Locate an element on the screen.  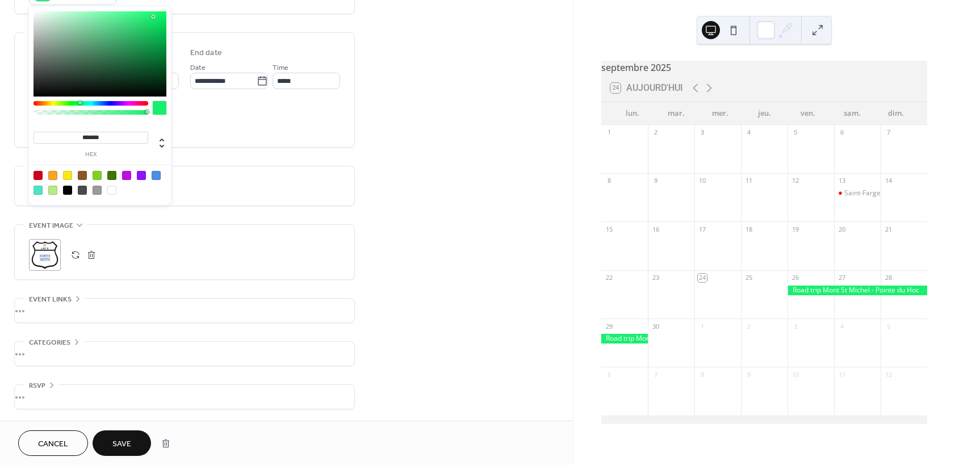
div: 28 is located at coordinates (888, 278).